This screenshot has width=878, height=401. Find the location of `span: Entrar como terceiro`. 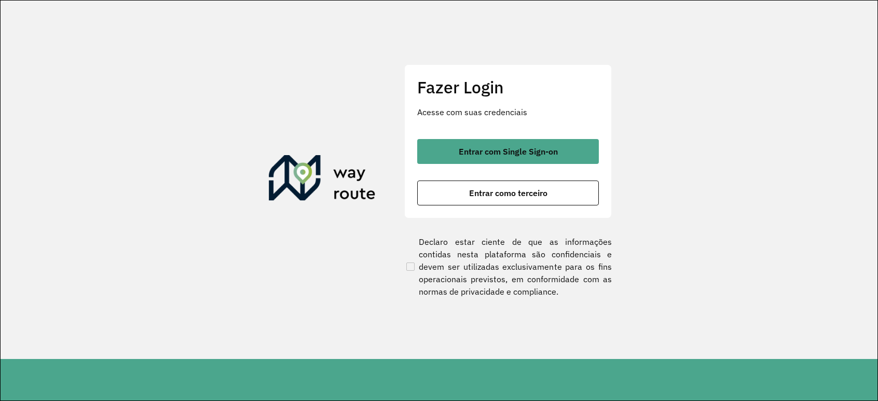

span: Entrar como terceiro is located at coordinates (508, 193).